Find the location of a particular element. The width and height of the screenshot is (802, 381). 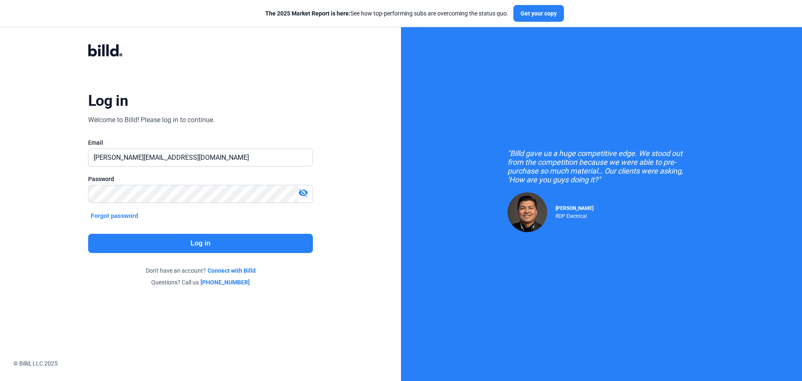

button: Log in is located at coordinates (201, 243).